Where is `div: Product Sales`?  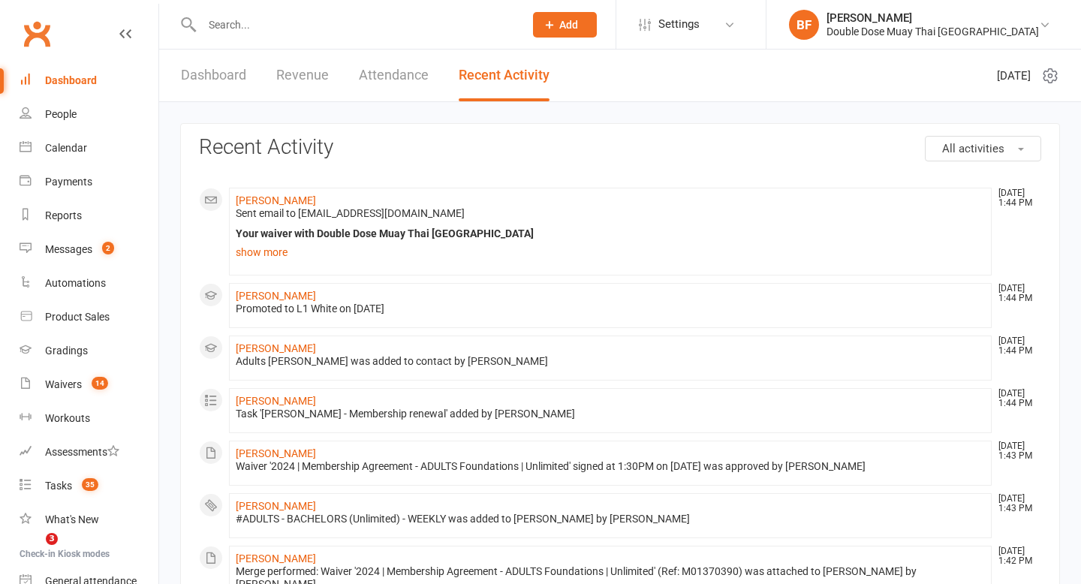
div: Product Sales is located at coordinates (77, 317).